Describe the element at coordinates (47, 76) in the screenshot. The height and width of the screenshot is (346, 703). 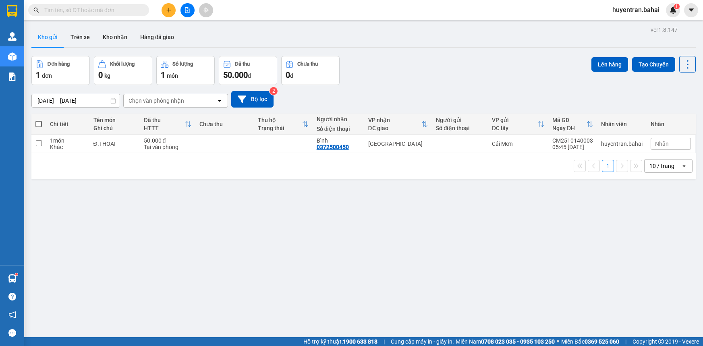
I see `span: đơn` at that location.